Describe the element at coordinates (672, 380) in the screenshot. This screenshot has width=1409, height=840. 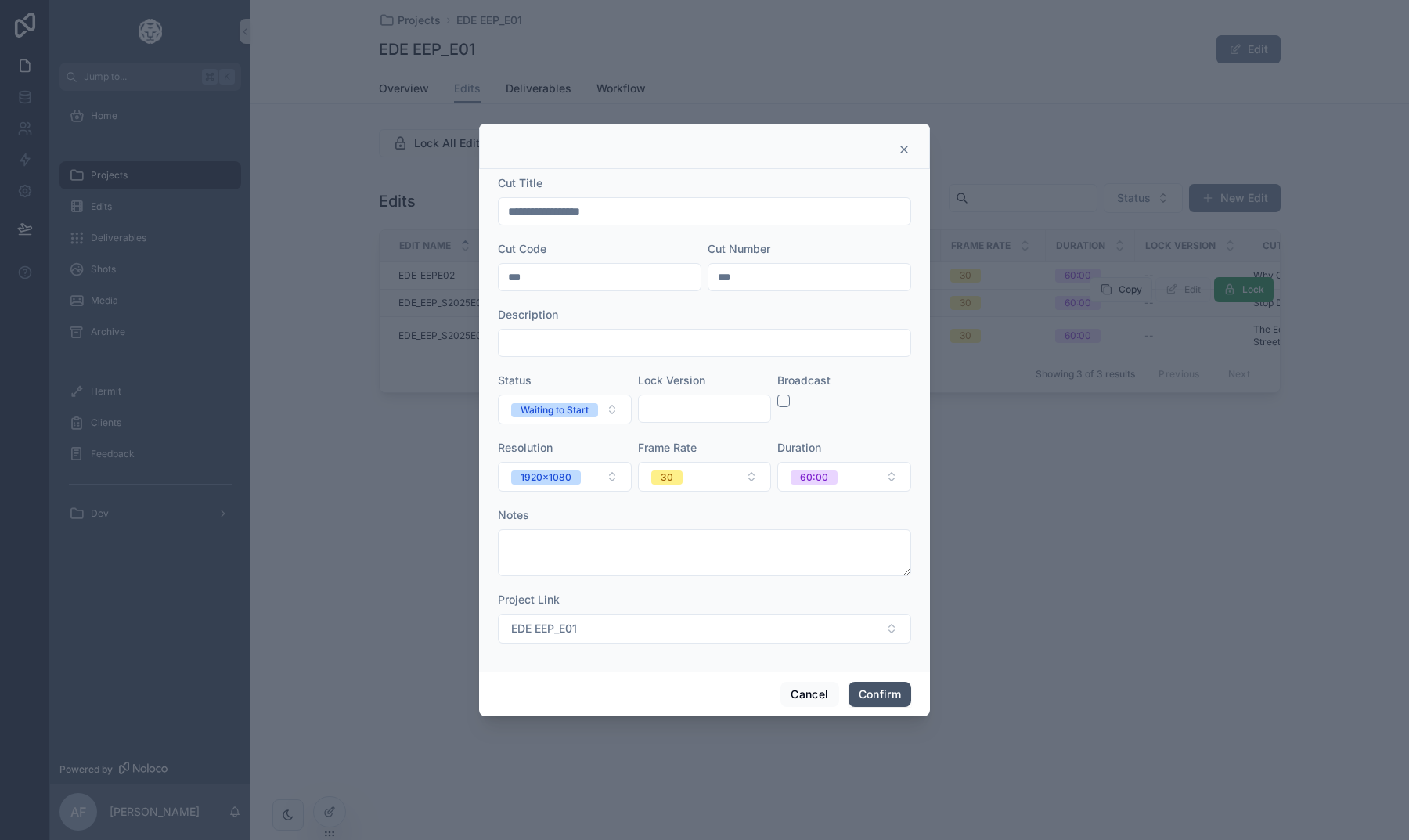
I see `span: Lock Version` at that location.